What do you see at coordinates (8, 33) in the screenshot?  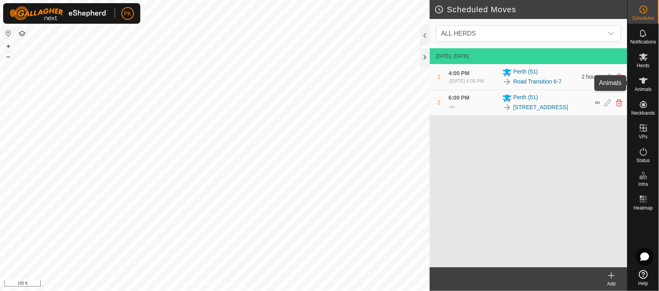 I see `button: Reset Map` at bounding box center [8, 33].